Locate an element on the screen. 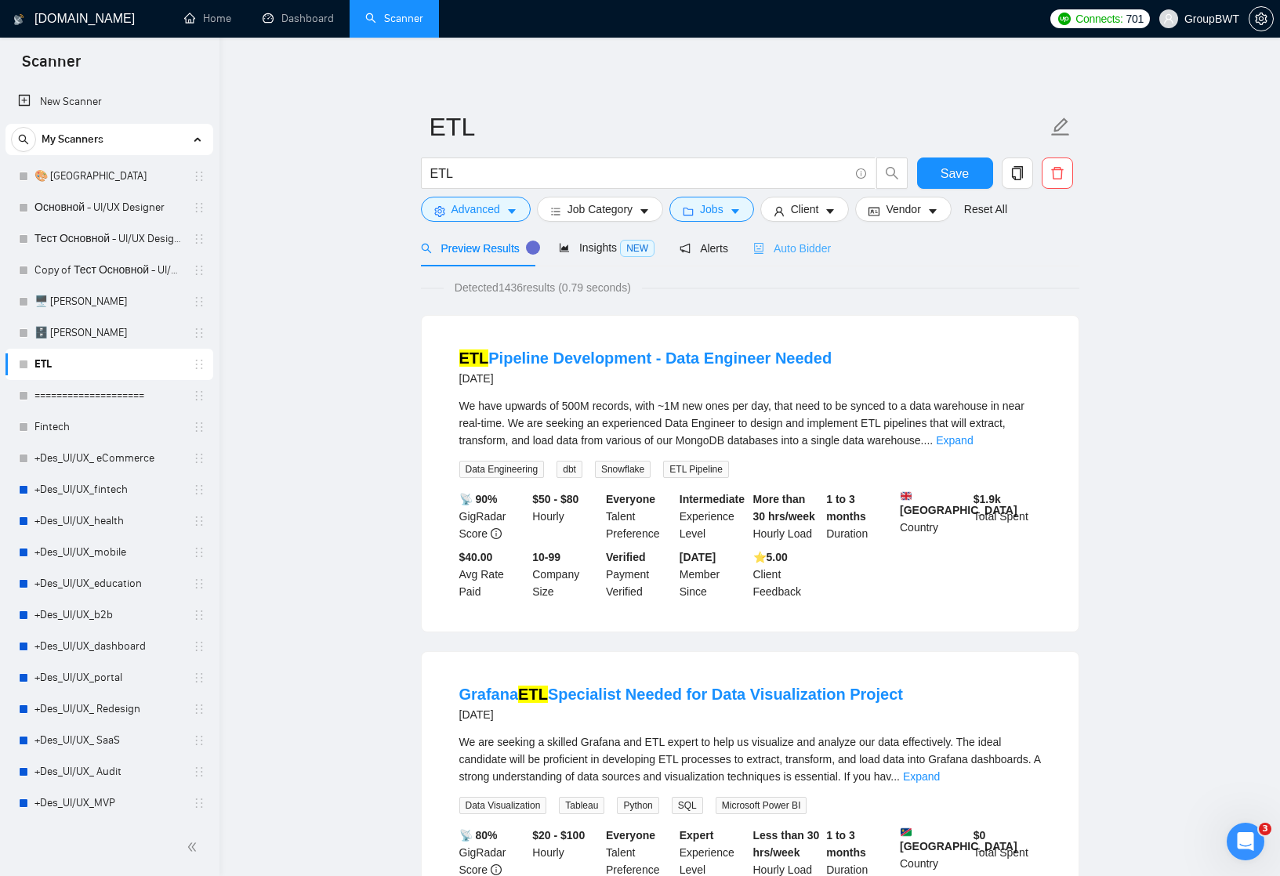 This screenshot has width=1280, height=876. b: 📡 90% is located at coordinates (478, 499).